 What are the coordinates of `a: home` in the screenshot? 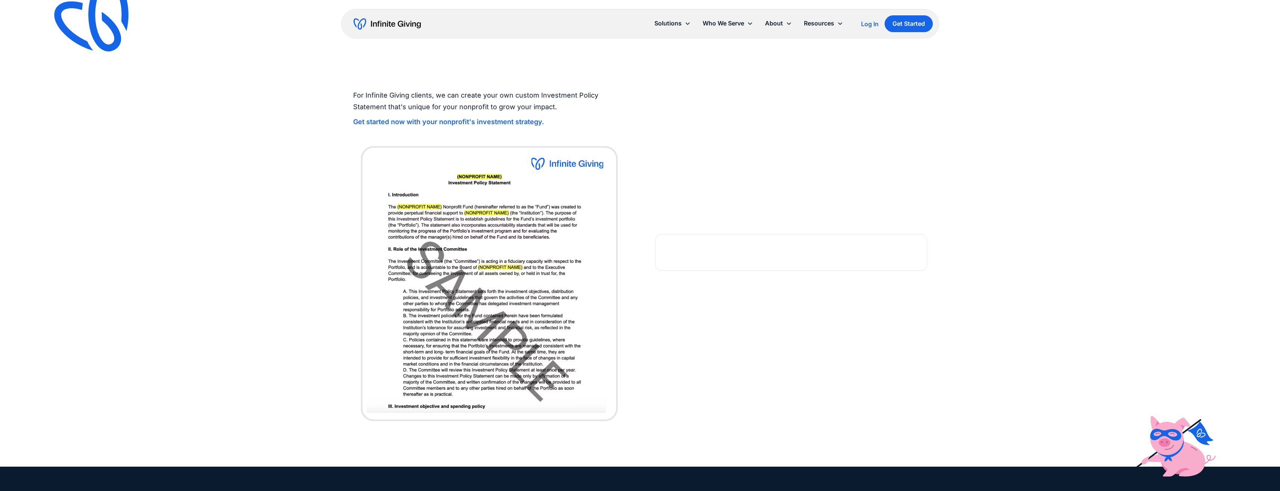 It's located at (387, 24).